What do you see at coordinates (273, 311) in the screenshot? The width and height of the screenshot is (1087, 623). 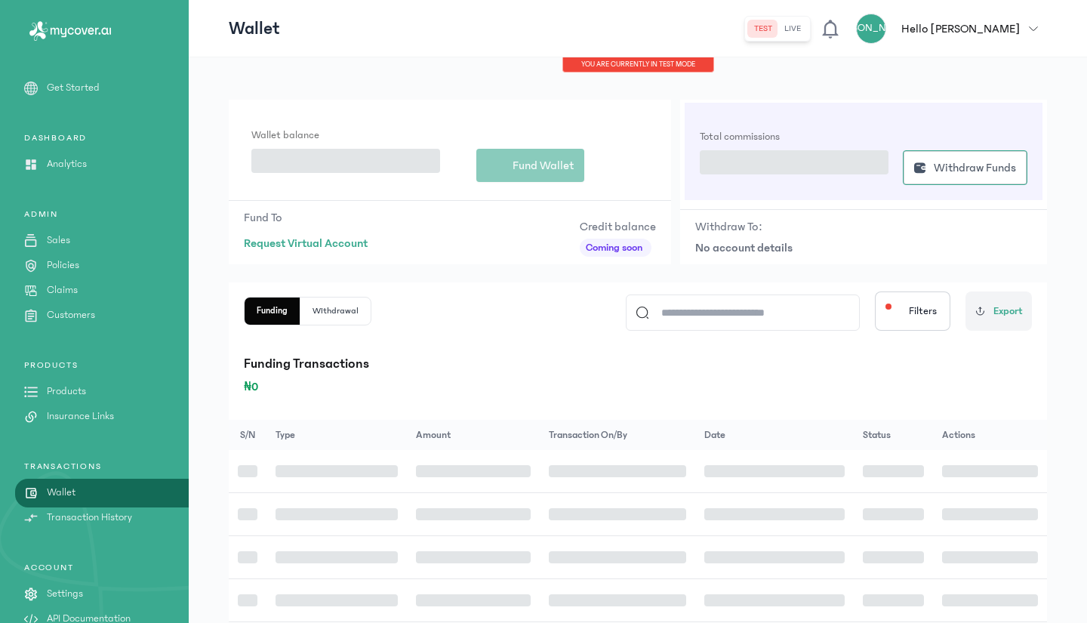 I see `button: Funding` at bounding box center [273, 311].